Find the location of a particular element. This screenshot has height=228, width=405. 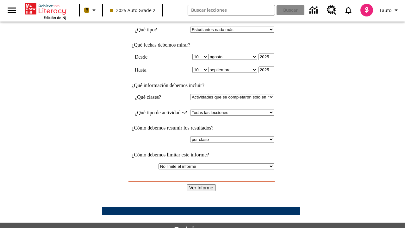

div: Portada is located at coordinates (46, 11).